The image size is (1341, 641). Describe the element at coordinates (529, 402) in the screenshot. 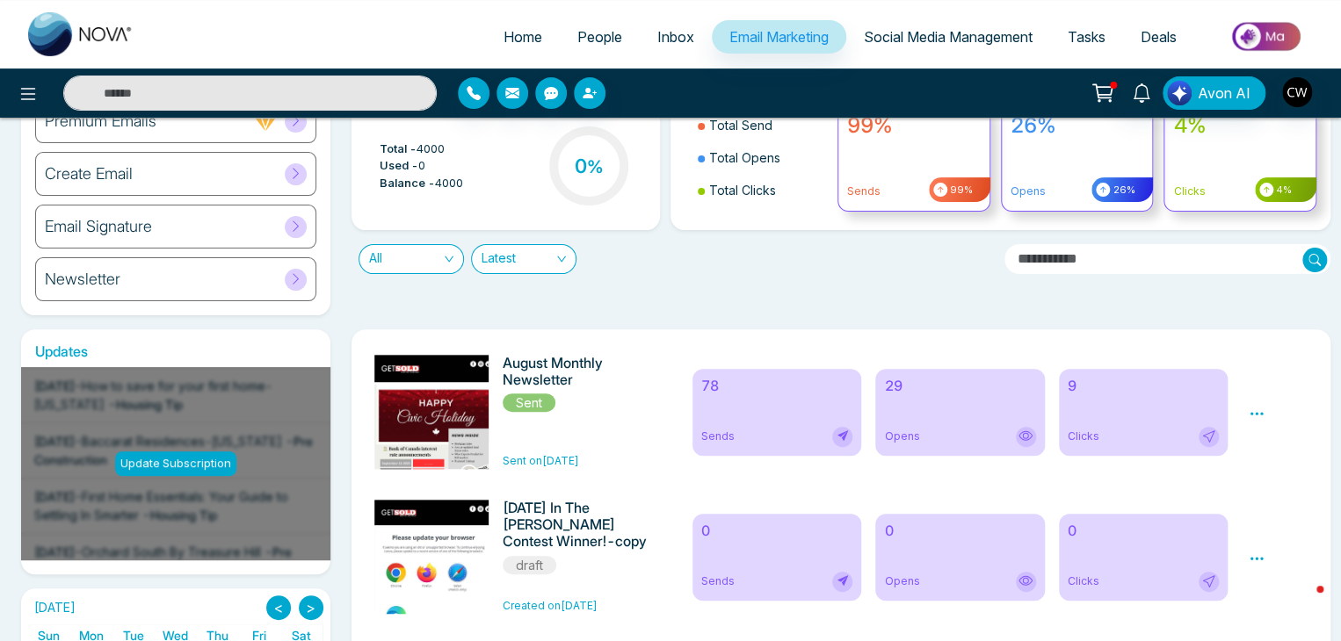

I see `span: Sent` at that location.